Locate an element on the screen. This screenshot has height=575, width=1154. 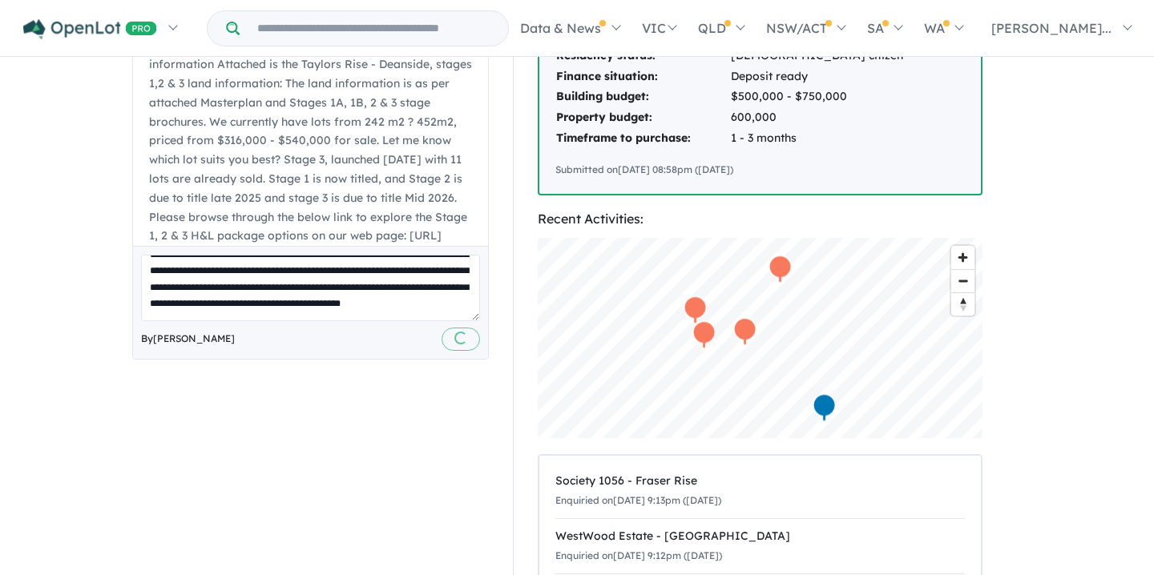
td: Deposit ready is located at coordinates (817, 77).